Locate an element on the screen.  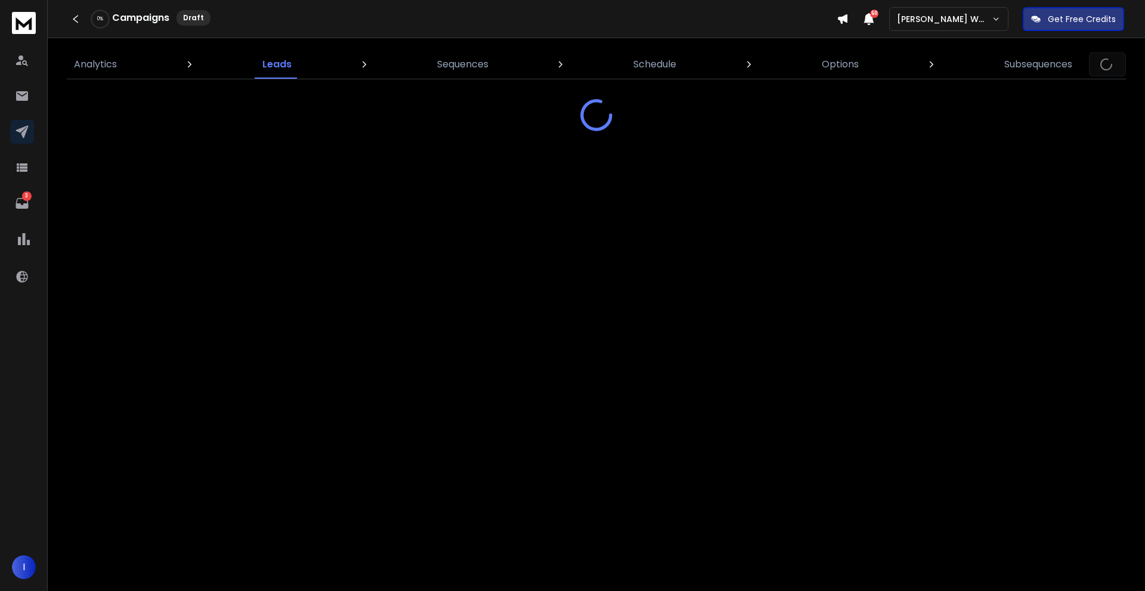
p: Get Free Credits is located at coordinates (1082, 19).